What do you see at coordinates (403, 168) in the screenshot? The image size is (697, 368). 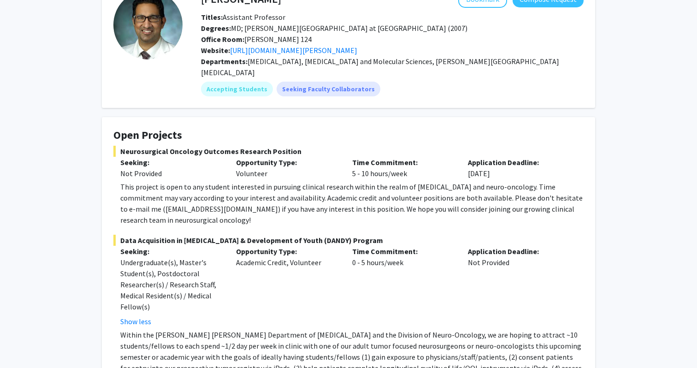 I see `div: 5 - 10 hours/week` at bounding box center [403, 168].